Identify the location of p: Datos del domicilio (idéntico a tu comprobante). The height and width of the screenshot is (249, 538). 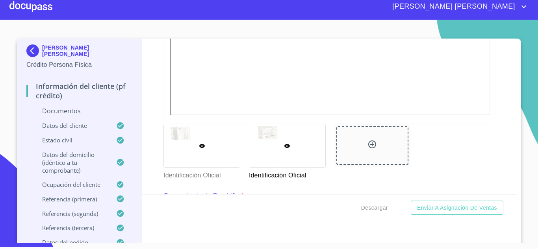
(71, 163).